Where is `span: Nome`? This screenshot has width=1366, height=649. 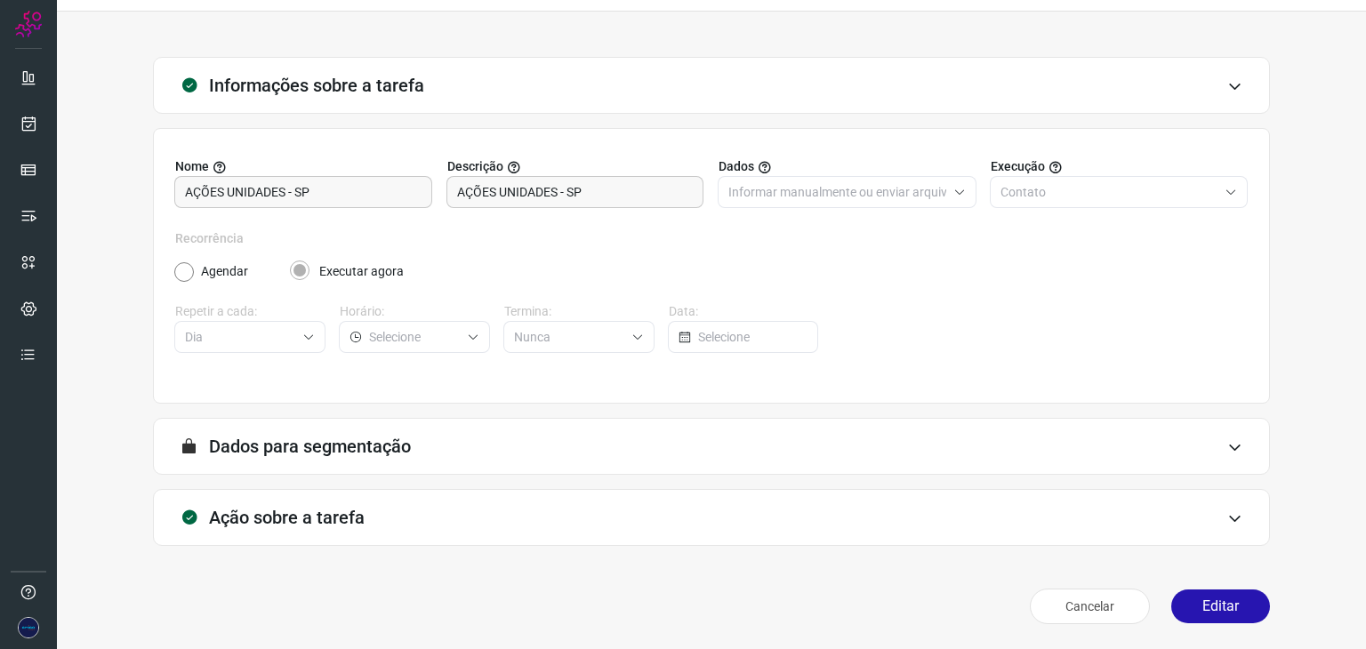
span: Nome is located at coordinates (192, 166).